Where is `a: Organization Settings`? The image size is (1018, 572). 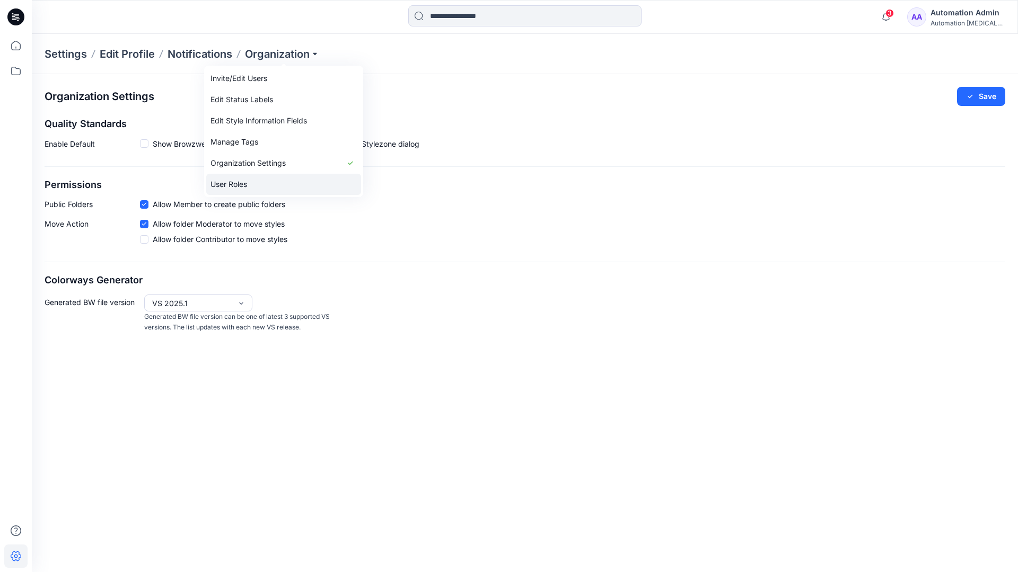 a: Organization Settings is located at coordinates (284, 163).